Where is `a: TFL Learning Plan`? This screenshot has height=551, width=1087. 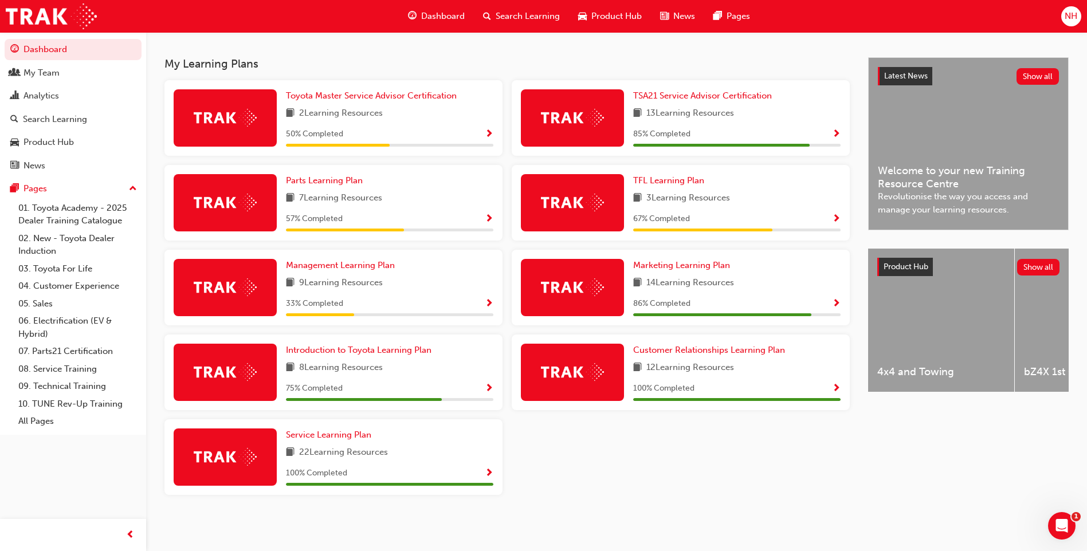
a: TFL Learning Plan is located at coordinates (671, 181).